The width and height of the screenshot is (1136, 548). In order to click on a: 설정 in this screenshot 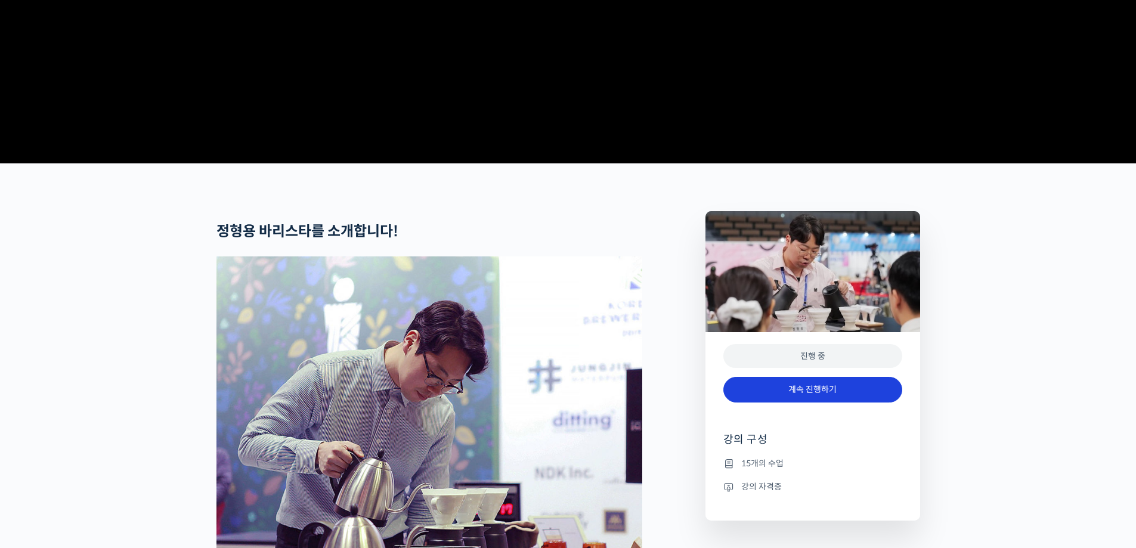, I will do `click(191, 393)`.